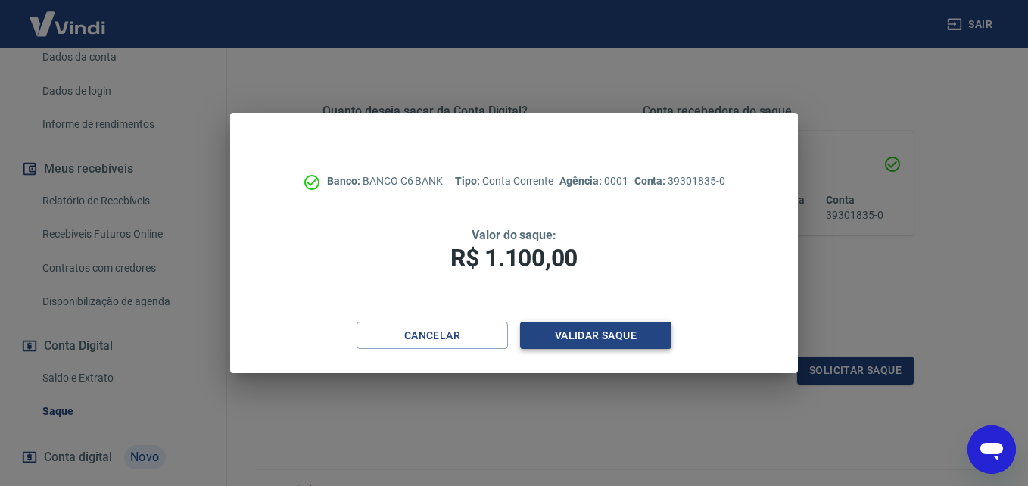  Describe the element at coordinates (468, 181) in the screenshot. I see `span: Tipo:` at that location.